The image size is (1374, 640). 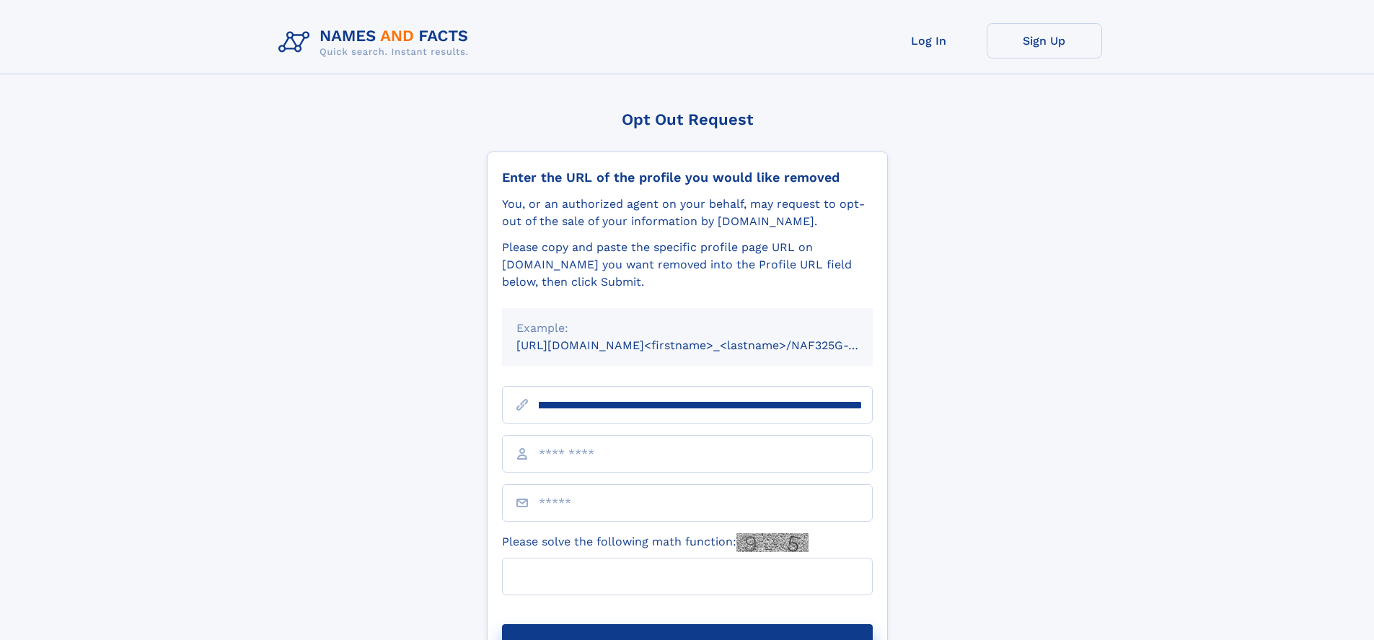 What do you see at coordinates (929, 40) in the screenshot?
I see `a: Log In` at bounding box center [929, 40].